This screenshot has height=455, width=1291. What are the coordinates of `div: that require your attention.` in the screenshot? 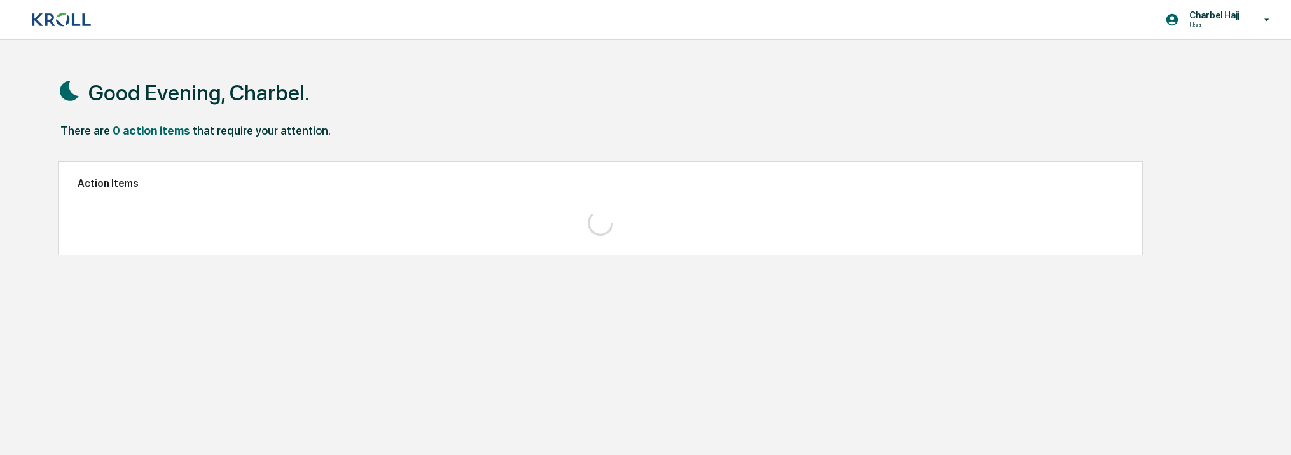 It's located at (261, 130).